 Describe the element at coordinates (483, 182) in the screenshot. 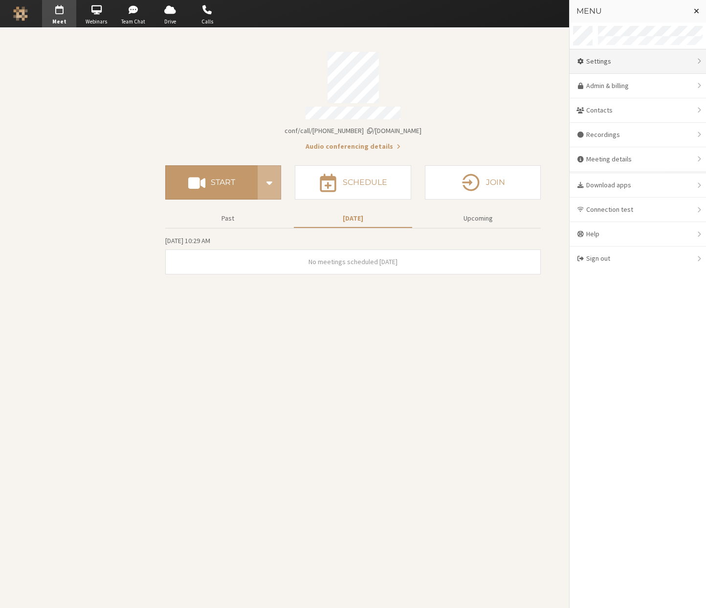

I see `button: Join` at that location.